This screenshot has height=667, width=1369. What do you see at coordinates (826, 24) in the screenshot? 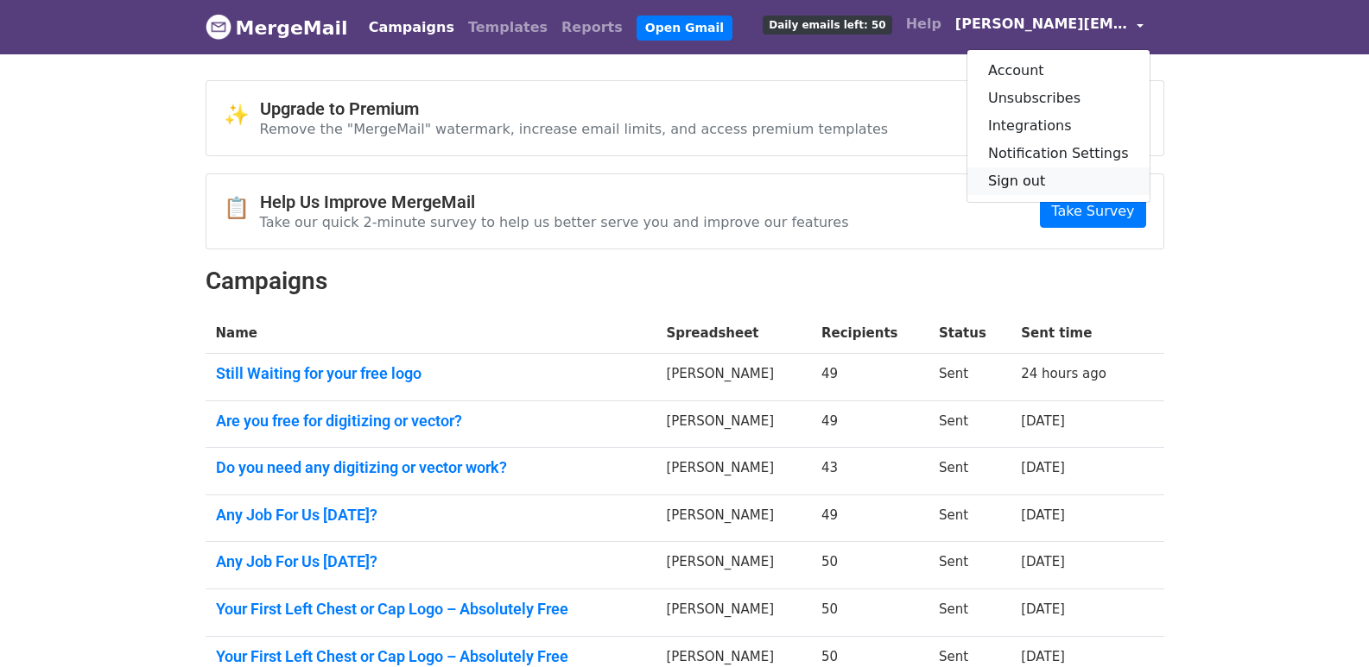
I see `a: Daily emails left: 50` at bounding box center [826, 24].